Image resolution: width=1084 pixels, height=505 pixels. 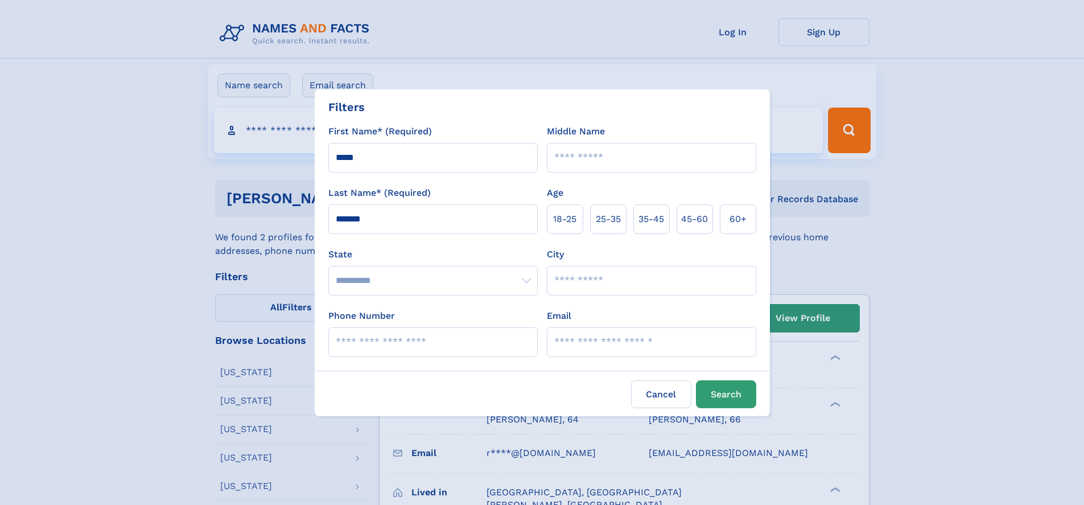 What do you see at coordinates (726, 394) in the screenshot?
I see `button: Search` at bounding box center [726, 394].